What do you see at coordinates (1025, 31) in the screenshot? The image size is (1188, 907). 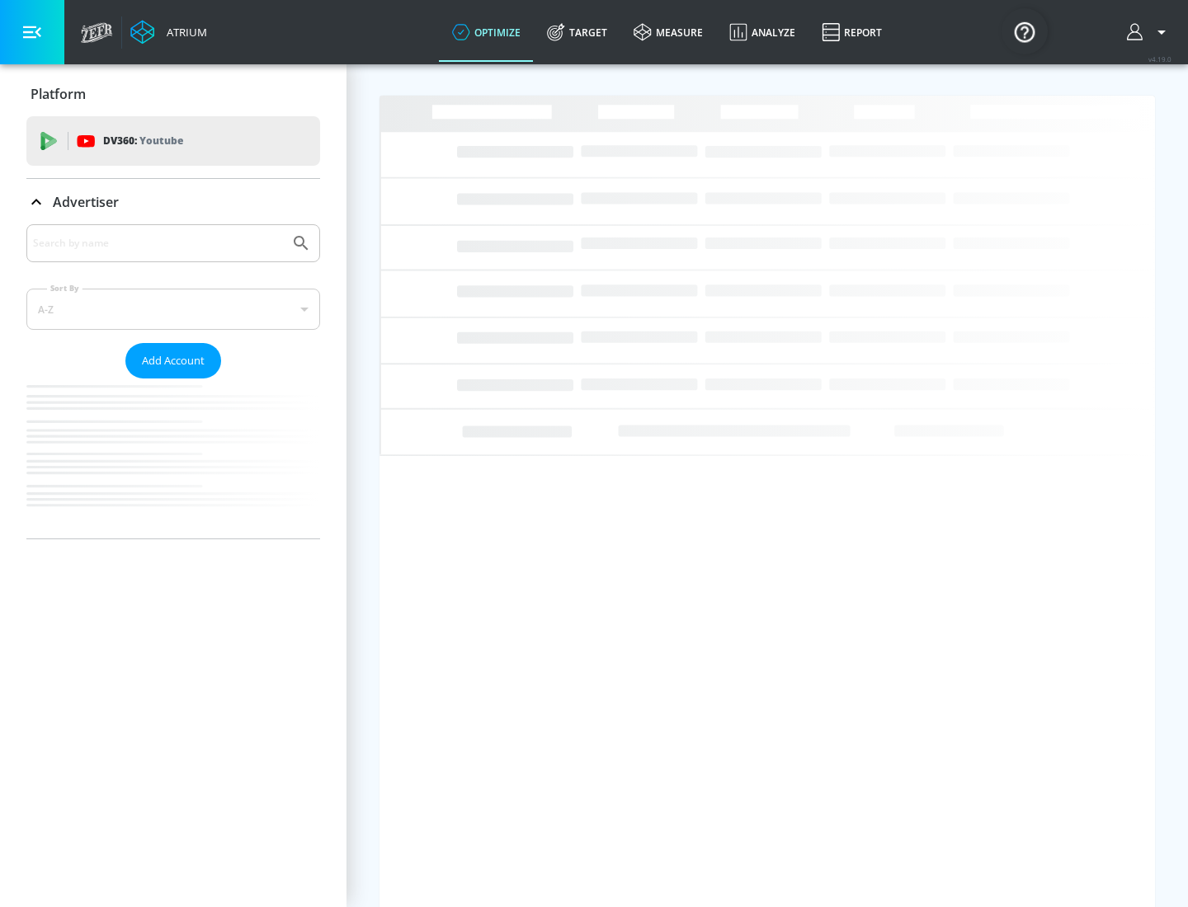 I see `button: Open Resource Center` at bounding box center [1025, 31].